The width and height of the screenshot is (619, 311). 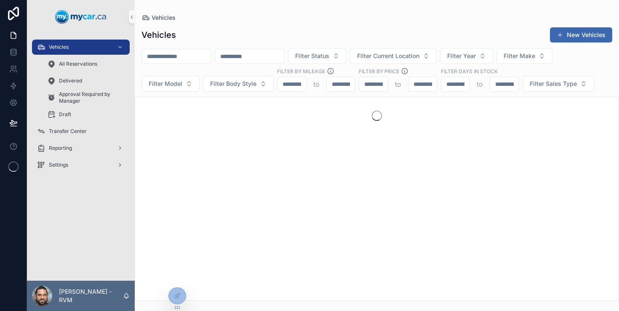 What do you see at coordinates (65, 115) in the screenshot?
I see `span: Draft` at bounding box center [65, 115].